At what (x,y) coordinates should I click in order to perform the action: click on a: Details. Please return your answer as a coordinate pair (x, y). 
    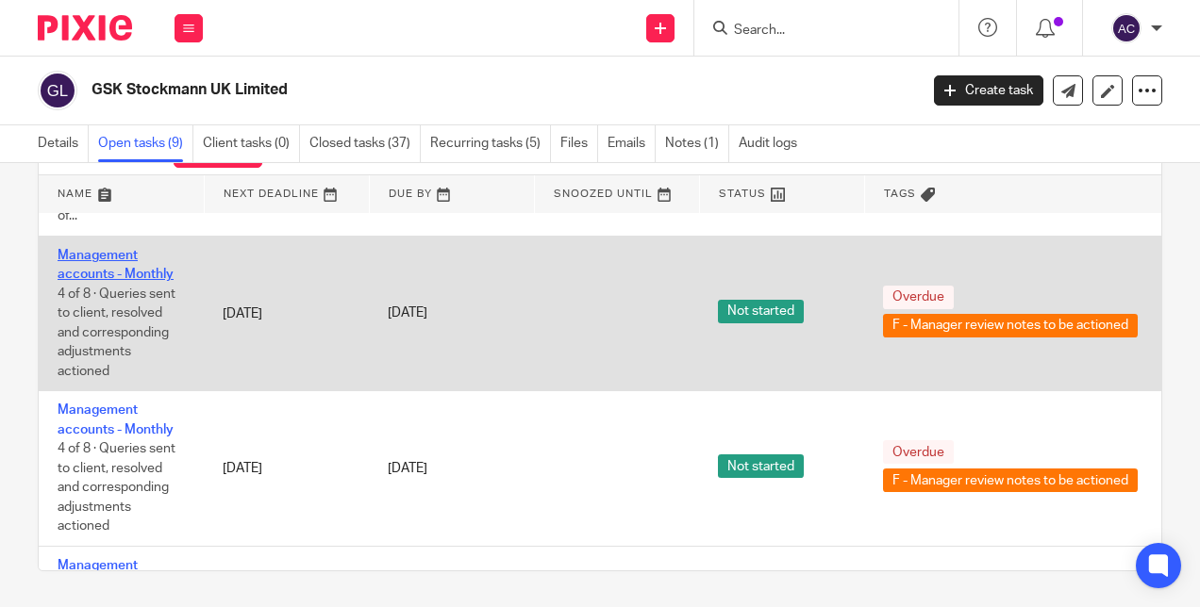
    Looking at the image, I should click on (63, 143).